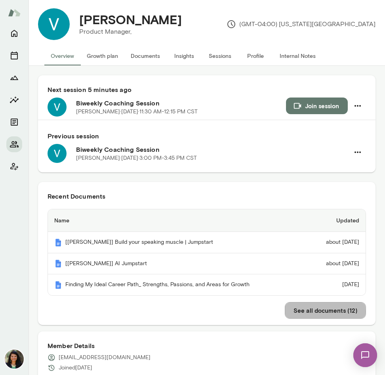 This screenshot has width=385, height=375. What do you see at coordinates (54, 24) in the screenshot?
I see `img: Versha Singh` at bounding box center [54, 24].